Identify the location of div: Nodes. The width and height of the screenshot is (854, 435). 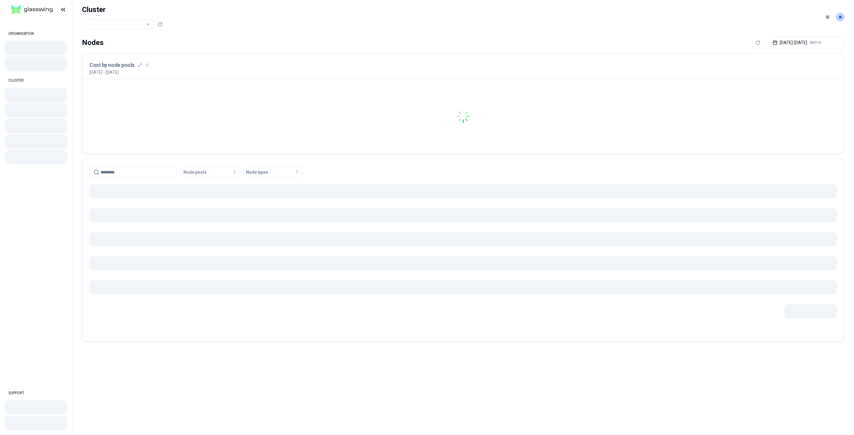
(93, 43).